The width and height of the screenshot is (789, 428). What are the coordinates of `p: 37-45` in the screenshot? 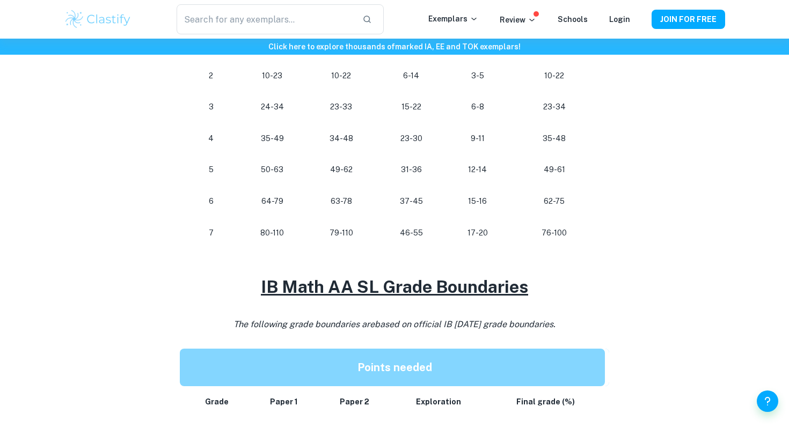 It's located at (411, 201).